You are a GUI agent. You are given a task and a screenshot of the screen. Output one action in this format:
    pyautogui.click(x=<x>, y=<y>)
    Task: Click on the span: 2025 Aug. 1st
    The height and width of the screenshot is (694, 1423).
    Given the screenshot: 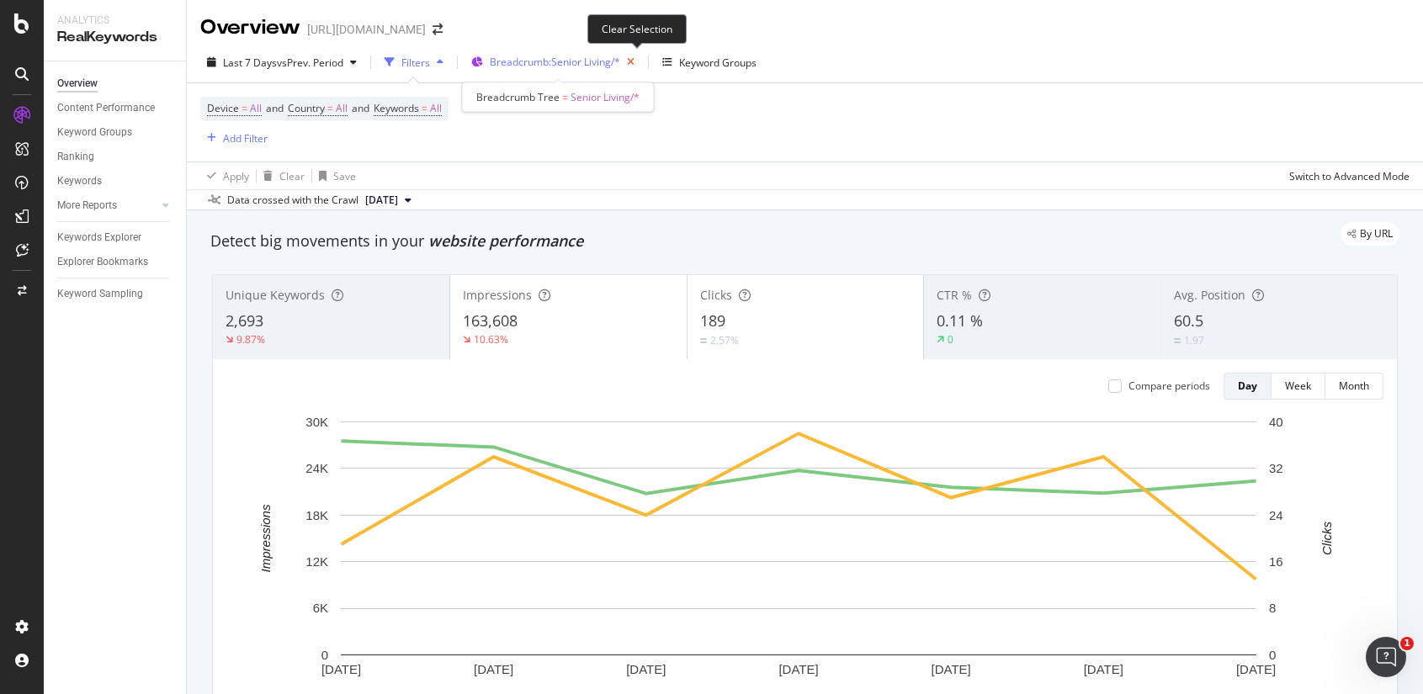 What is the action you would take?
    pyautogui.click(x=381, y=200)
    